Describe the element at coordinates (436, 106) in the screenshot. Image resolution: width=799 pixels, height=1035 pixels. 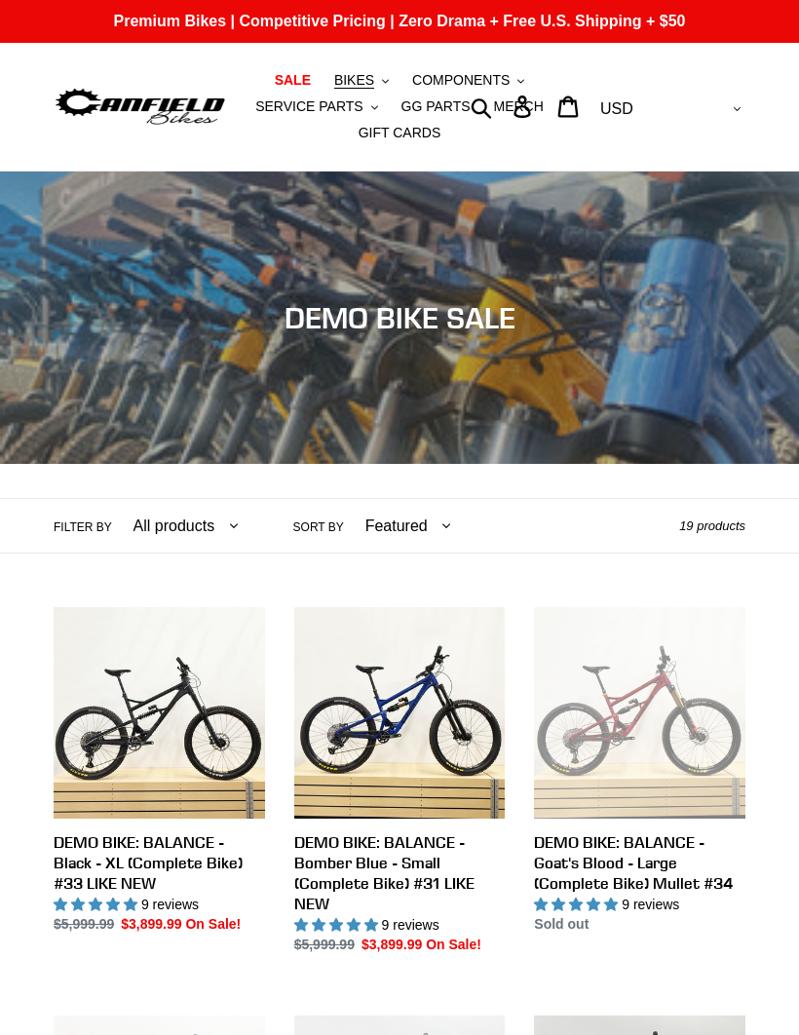
I see `a: GG PARTS` at that location.